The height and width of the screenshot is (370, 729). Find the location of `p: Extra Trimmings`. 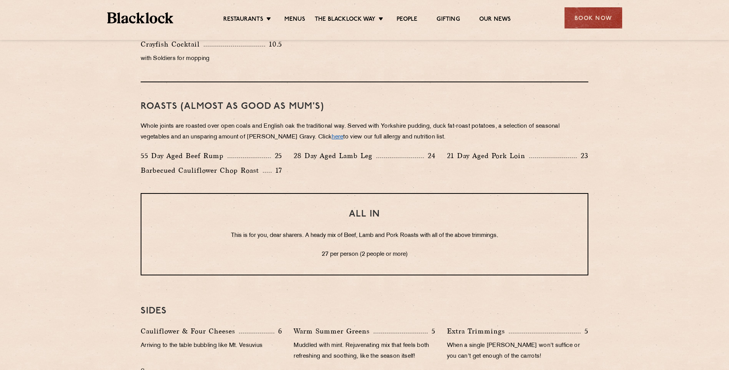

p: Extra Trimmings is located at coordinates (478, 331).